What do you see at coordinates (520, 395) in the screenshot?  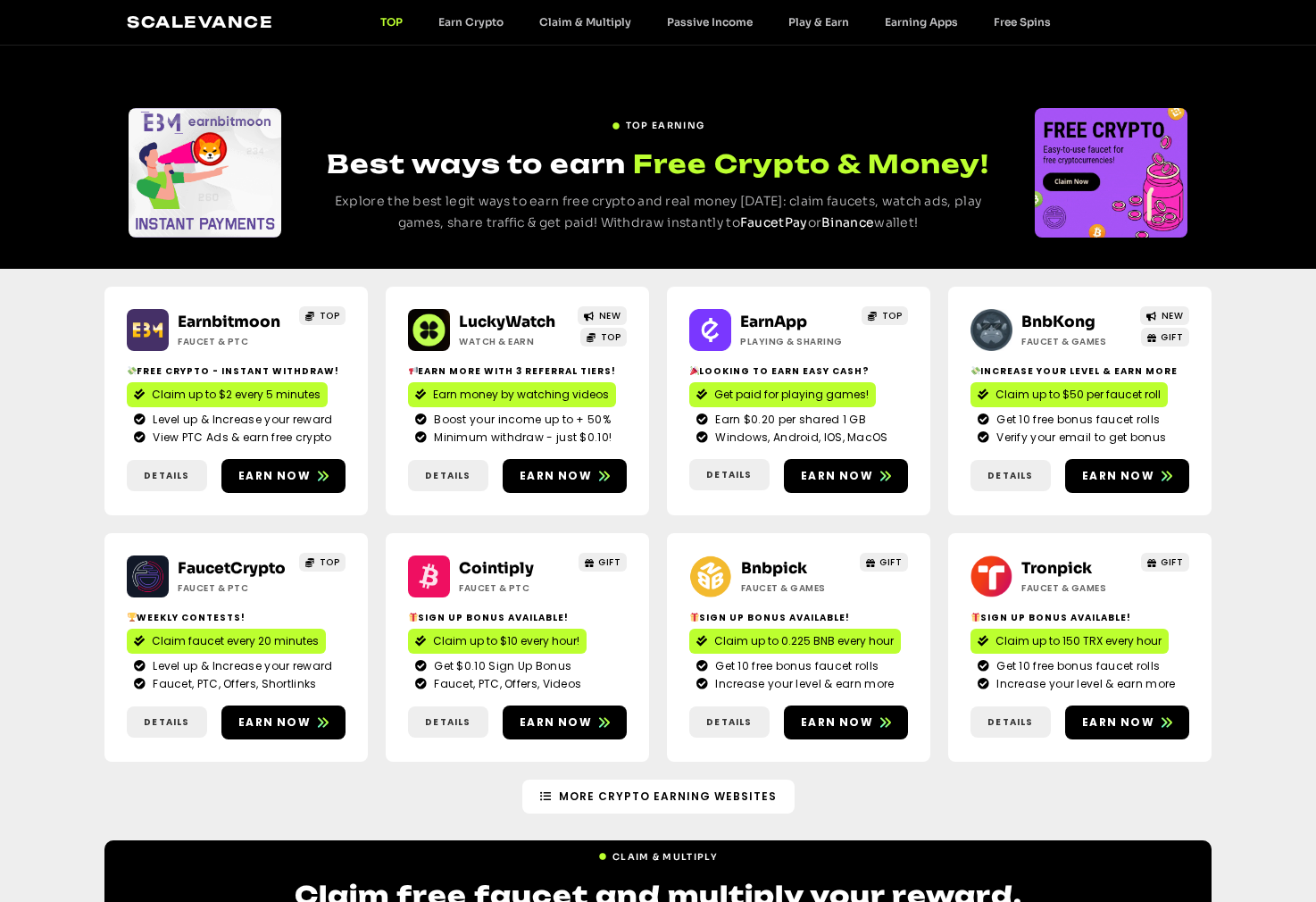 I see `span: Earn money by watching videos` at bounding box center [520, 395].